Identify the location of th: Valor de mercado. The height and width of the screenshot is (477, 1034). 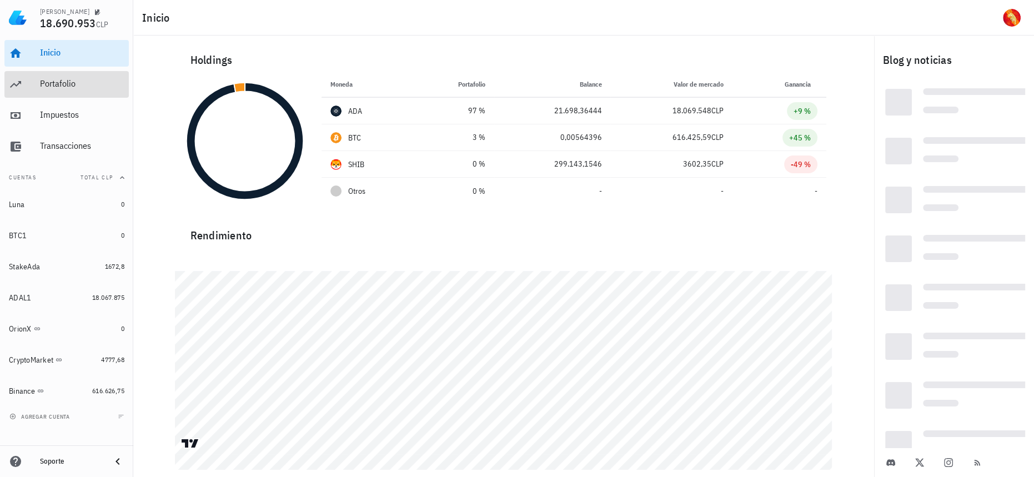
(672, 84).